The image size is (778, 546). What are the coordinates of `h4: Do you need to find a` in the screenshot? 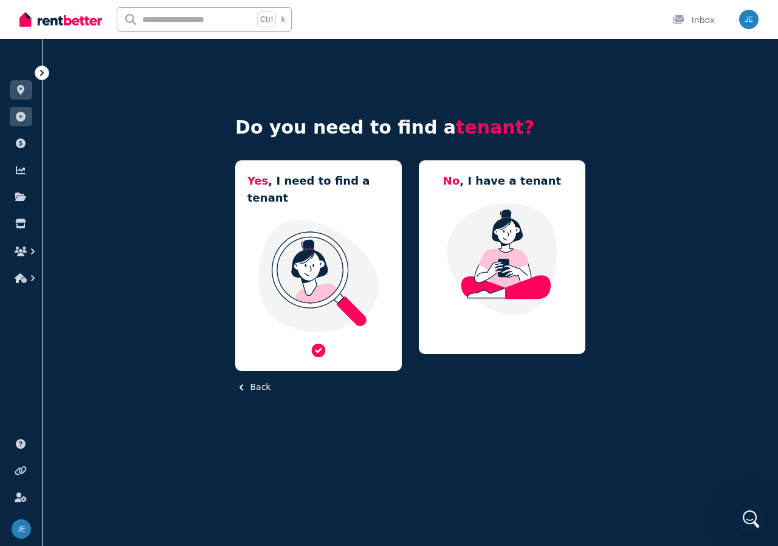 It's located at (410, 128).